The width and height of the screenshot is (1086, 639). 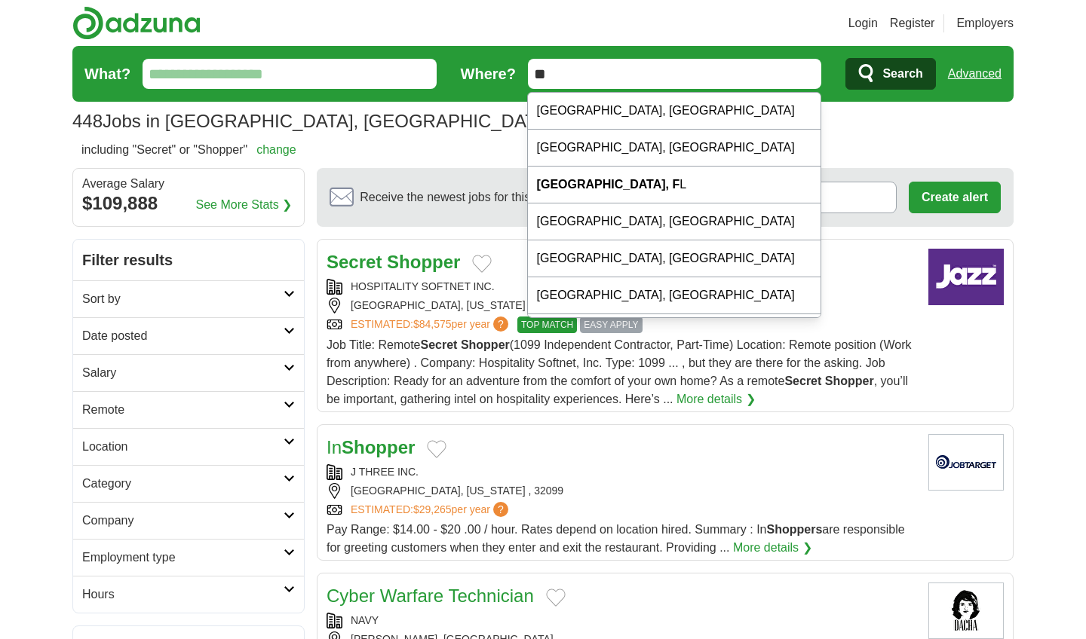 What do you see at coordinates (188, 557) in the screenshot?
I see `a: Employment type` at bounding box center [188, 557].